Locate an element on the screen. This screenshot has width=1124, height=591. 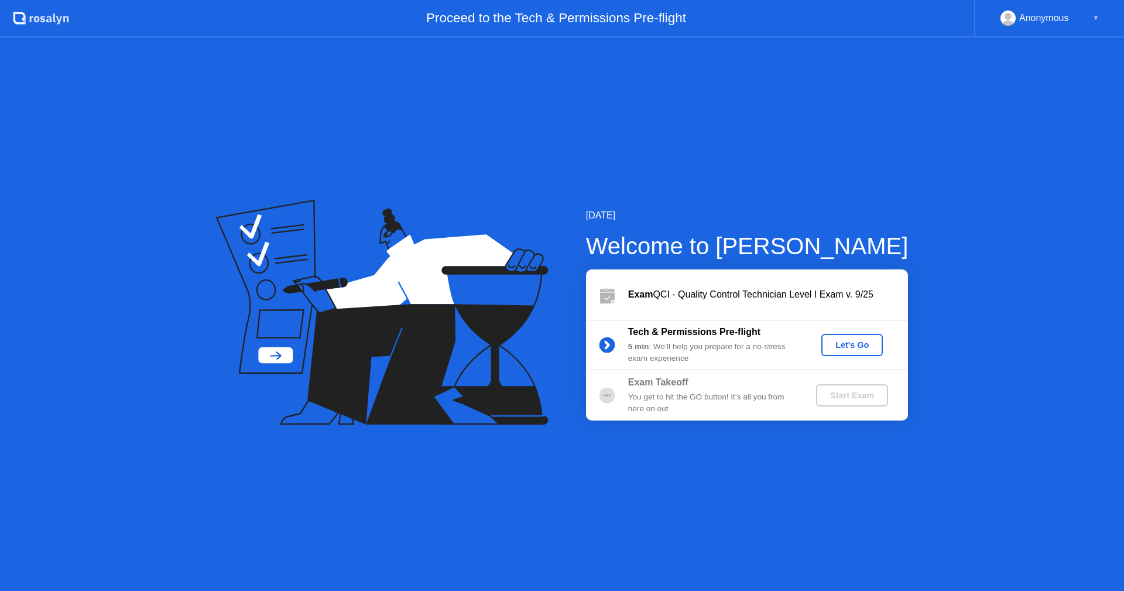
div: You get to hit the GO button! It’s all you from here on out is located at coordinates (713, 403).